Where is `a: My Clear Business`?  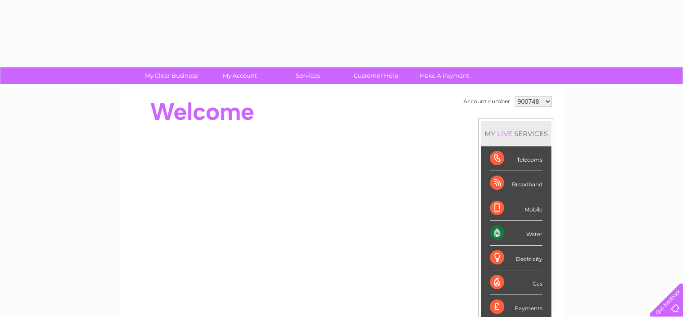 a: My Clear Business is located at coordinates (171, 75).